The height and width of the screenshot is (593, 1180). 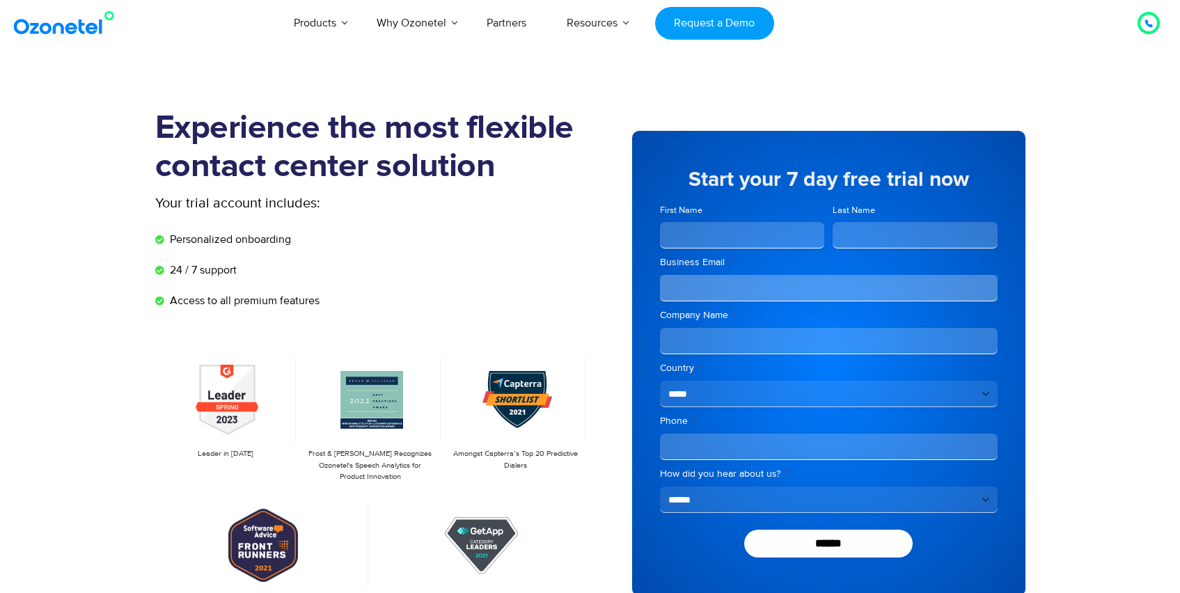 What do you see at coordinates (828, 262) in the screenshot?
I see `label: Business Email` at bounding box center [828, 262].